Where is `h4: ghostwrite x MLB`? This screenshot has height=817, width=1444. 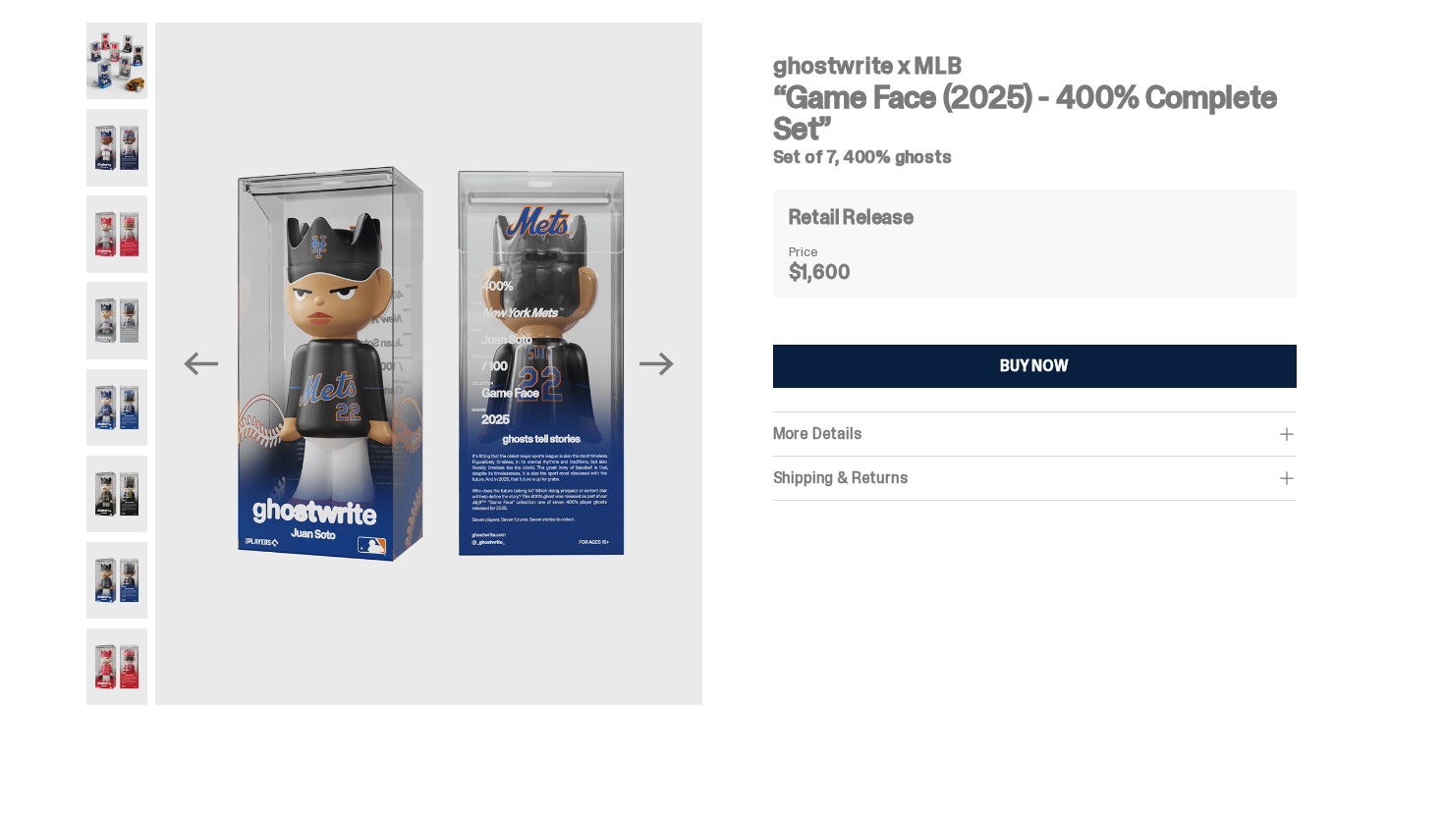 h4: ghostwrite x MLB is located at coordinates (1035, 66).